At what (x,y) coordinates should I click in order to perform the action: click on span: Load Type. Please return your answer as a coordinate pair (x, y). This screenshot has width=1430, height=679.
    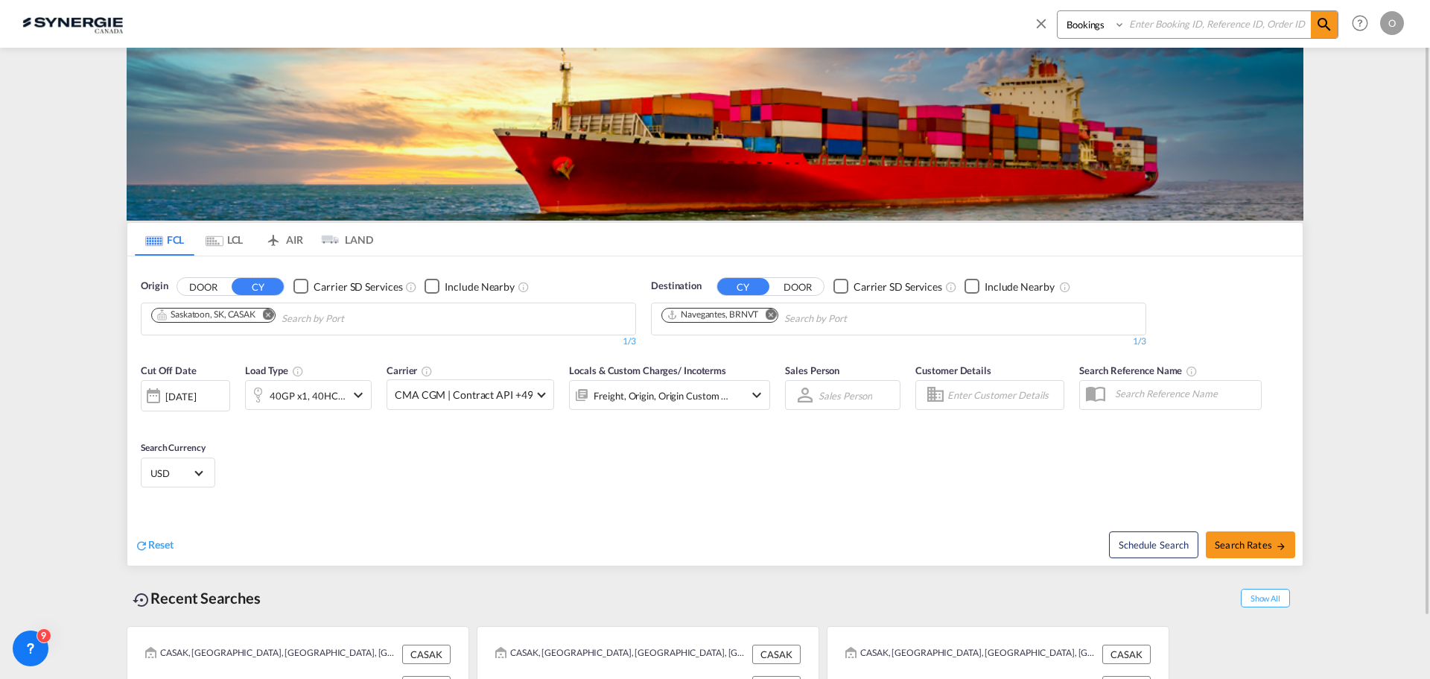
    Looking at the image, I should click on (274, 370).